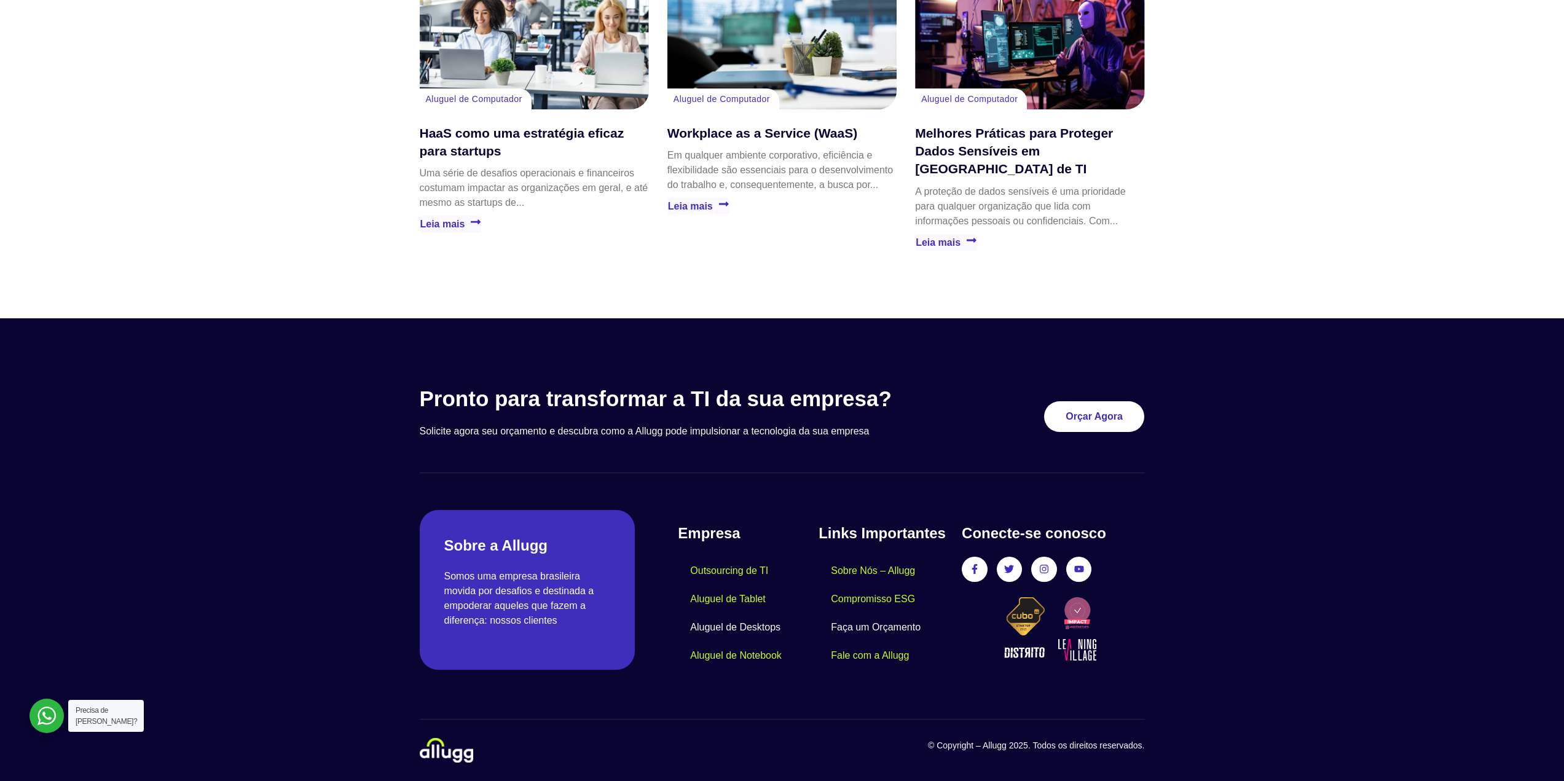 This screenshot has width=1564, height=781. What do you see at coordinates (527, 546) in the screenshot?
I see `h2: Sobre a Allugg` at bounding box center [527, 546].